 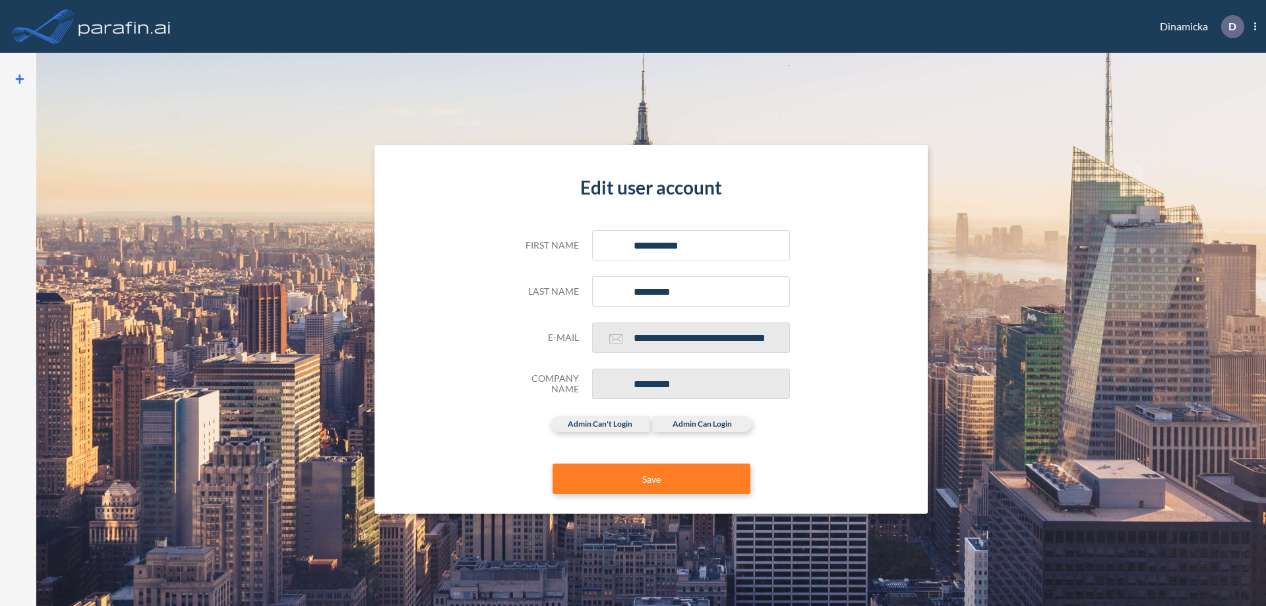 I want to click on h5: Last name, so click(x=546, y=291).